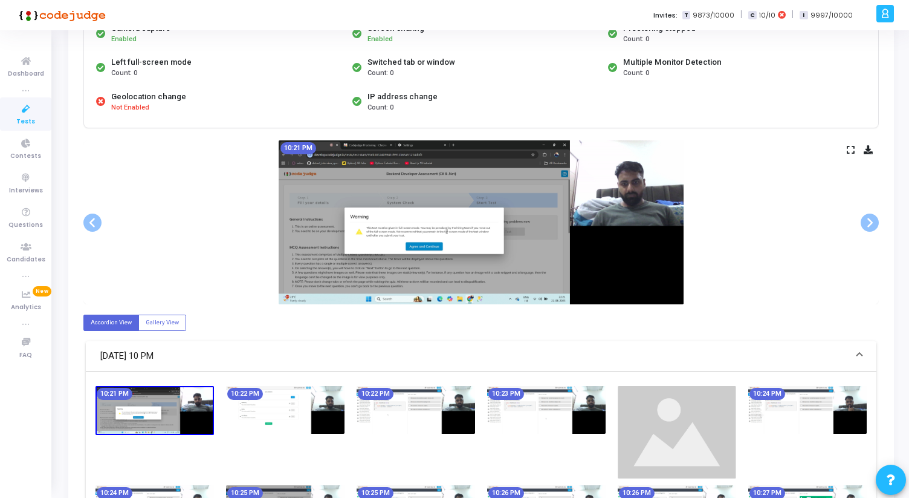 The height and width of the screenshot is (498, 909). Describe the element at coordinates (42, 291) in the screenshot. I see `span: New` at that location.